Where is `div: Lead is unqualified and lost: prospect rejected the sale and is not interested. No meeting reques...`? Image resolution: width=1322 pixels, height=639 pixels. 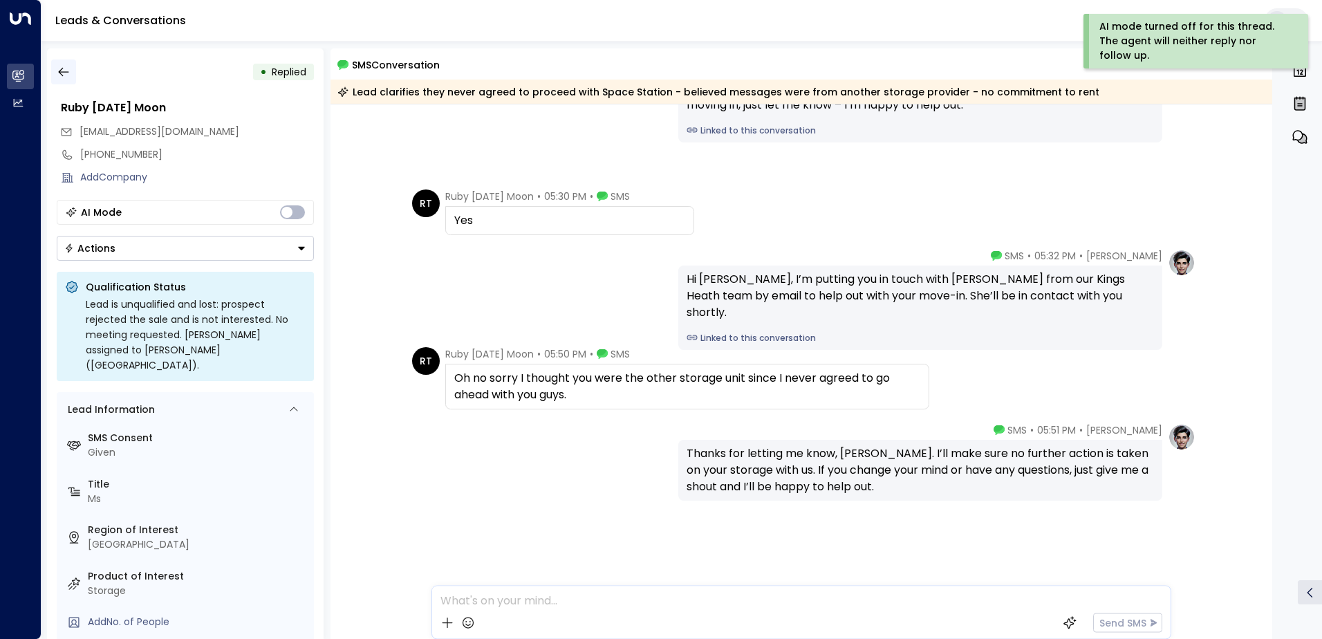 div: Lead is unqualified and lost: prospect rejected the sale and is not interested. No meeting reques... is located at coordinates (196, 335).